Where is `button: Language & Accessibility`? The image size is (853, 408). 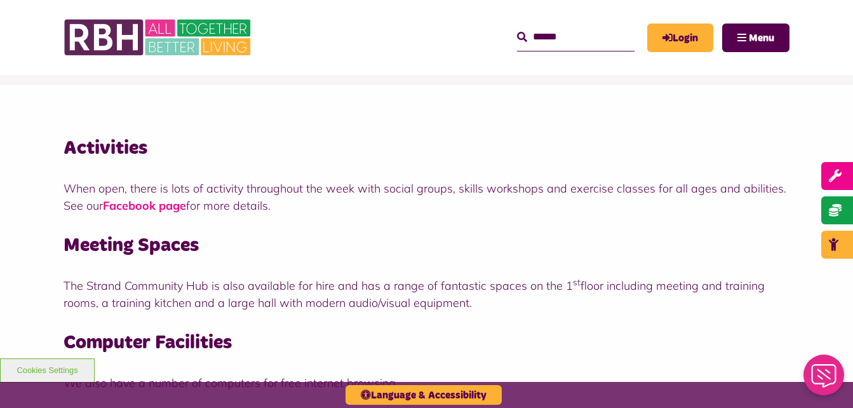
button: Language & Accessibility is located at coordinates (424, 395).